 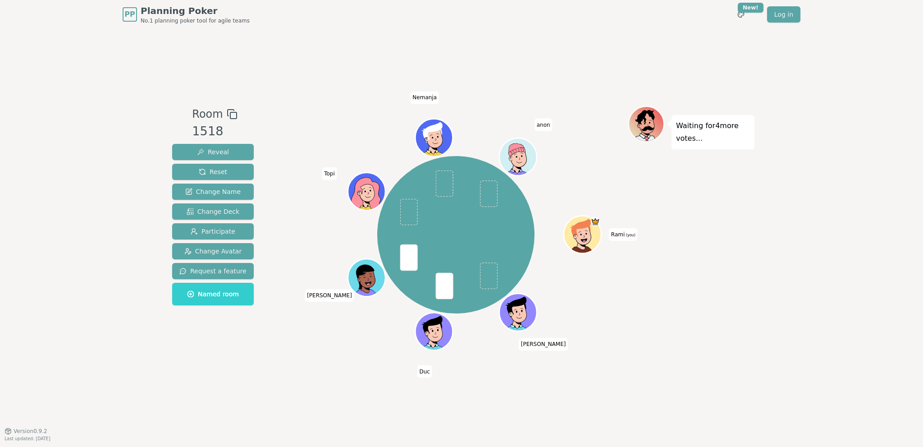 What do you see at coordinates (713, 132) in the screenshot?
I see `p: Waiting for 4 more votes...` at bounding box center [713, 132].